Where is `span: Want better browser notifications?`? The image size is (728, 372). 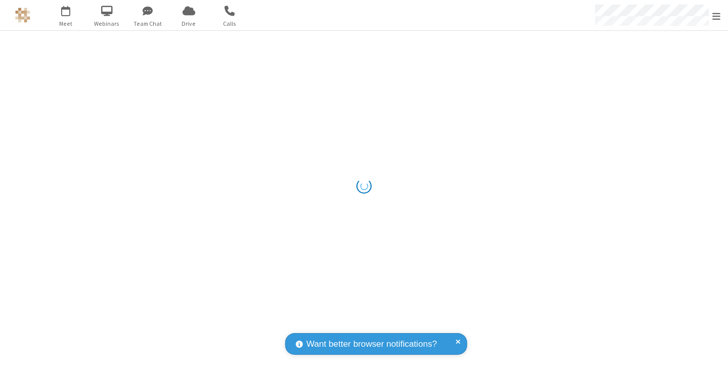 span: Want better browser notifications? is located at coordinates (372, 344).